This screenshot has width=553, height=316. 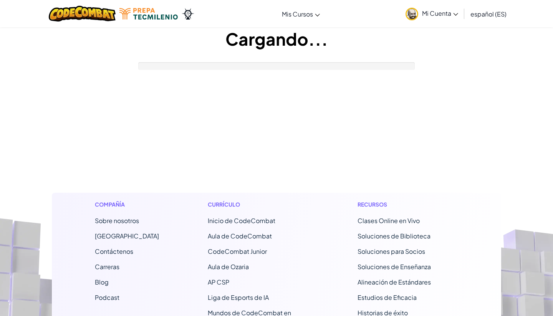 I want to click on span: Mis Cursos, so click(x=297, y=14).